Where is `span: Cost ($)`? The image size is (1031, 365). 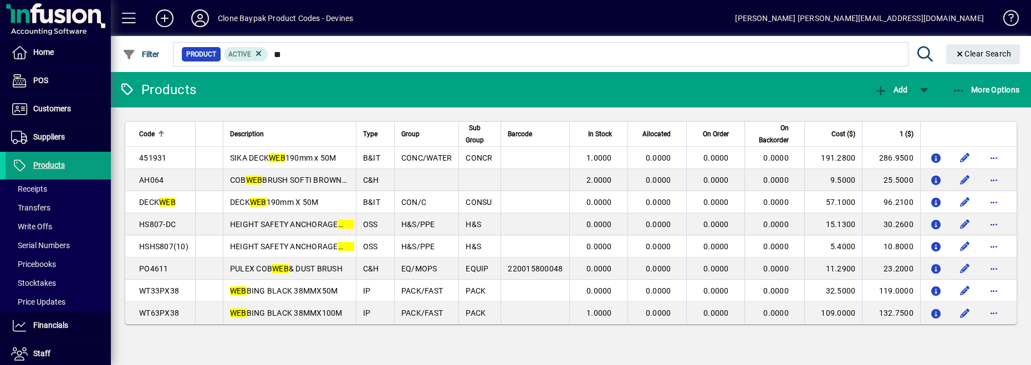
span: Cost ($) is located at coordinates (843, 134).